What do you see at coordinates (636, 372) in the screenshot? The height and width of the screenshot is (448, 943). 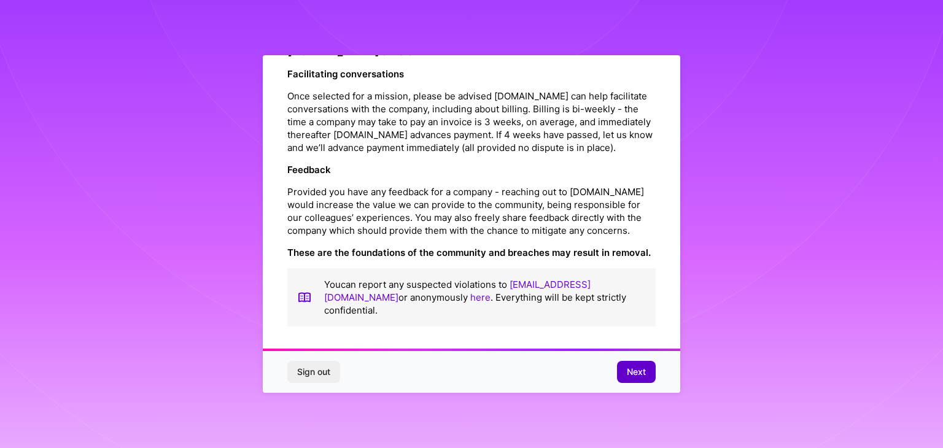 I see `span: Next` at bounding box center [636, 372].